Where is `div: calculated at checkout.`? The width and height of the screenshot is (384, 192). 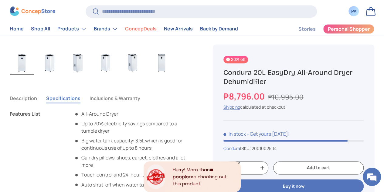
div: calculated at checkout. is located at coordinates (294, 107).